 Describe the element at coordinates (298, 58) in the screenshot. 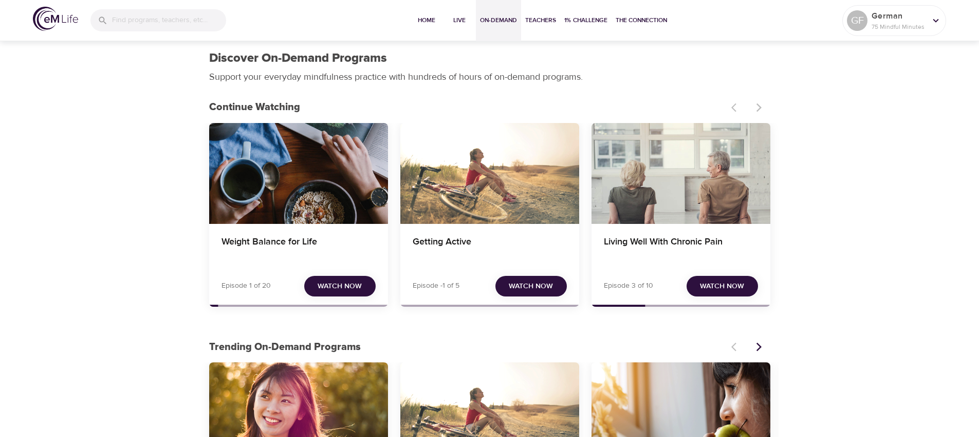

I see `h1: Discover On-Demand Programs` at that location.